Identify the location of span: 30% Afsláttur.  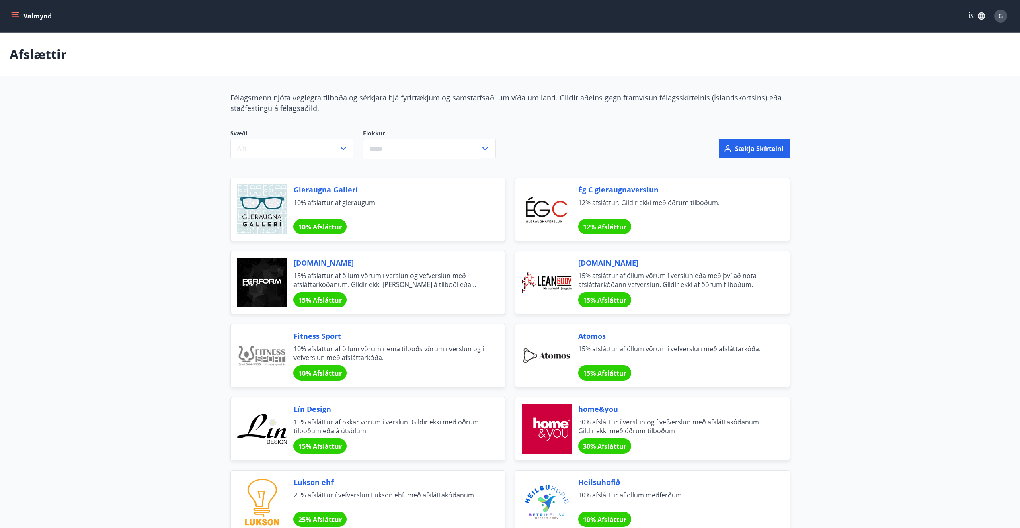
(604, 447).